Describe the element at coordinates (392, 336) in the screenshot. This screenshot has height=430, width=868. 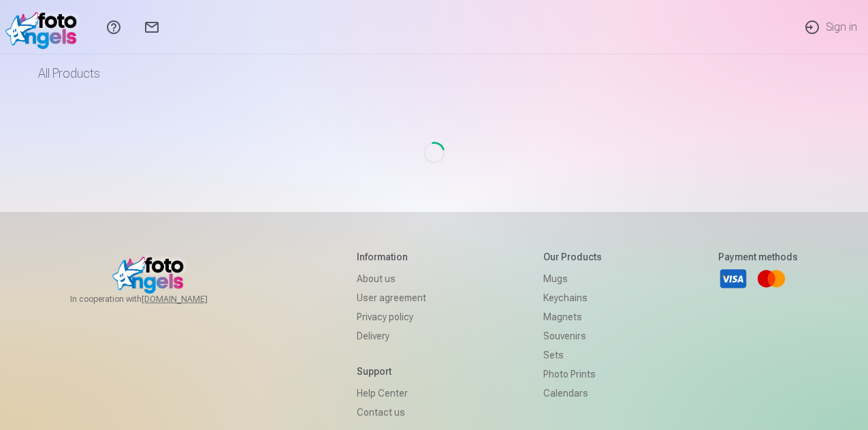
I see `a: Delivery` at that location.